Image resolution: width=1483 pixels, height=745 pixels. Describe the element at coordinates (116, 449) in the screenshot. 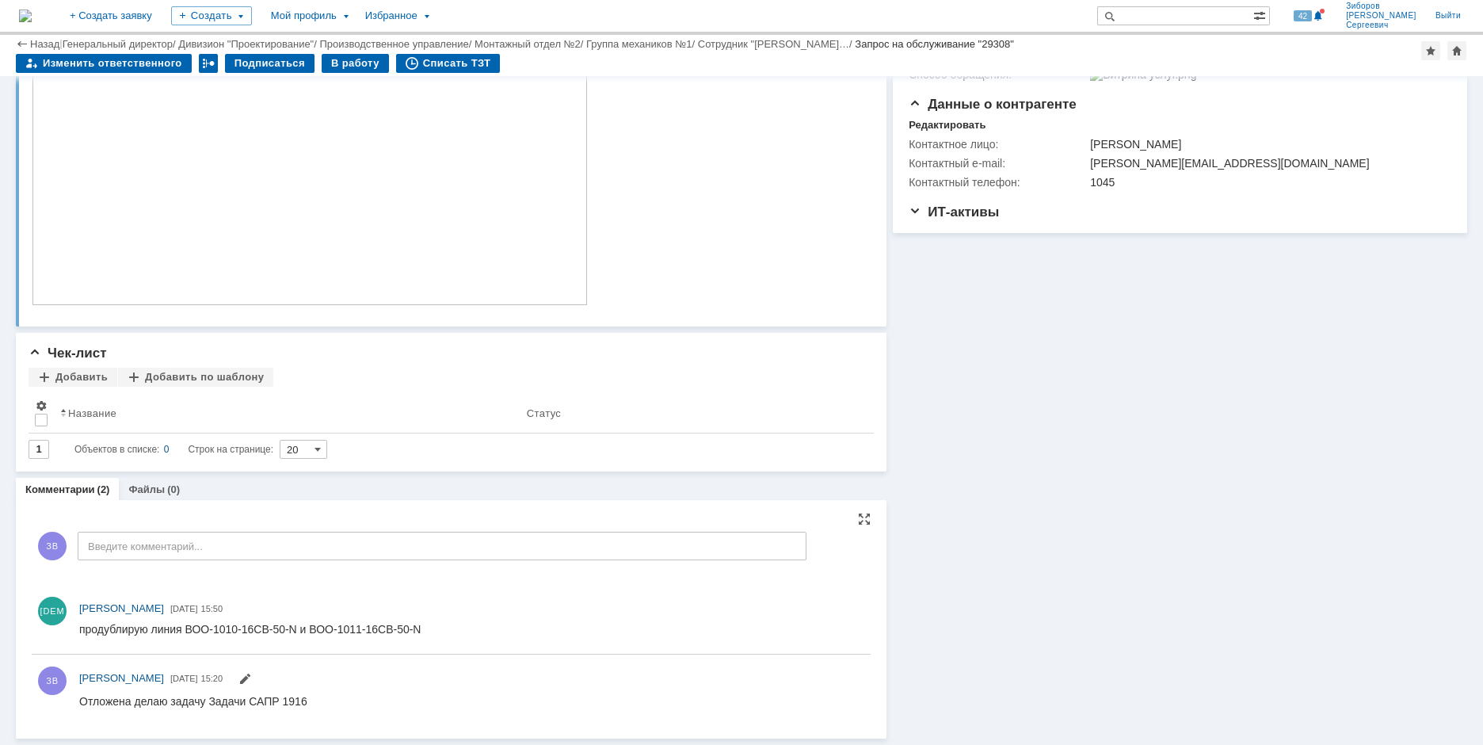

I see `span: Объектов в списке:` at that location.